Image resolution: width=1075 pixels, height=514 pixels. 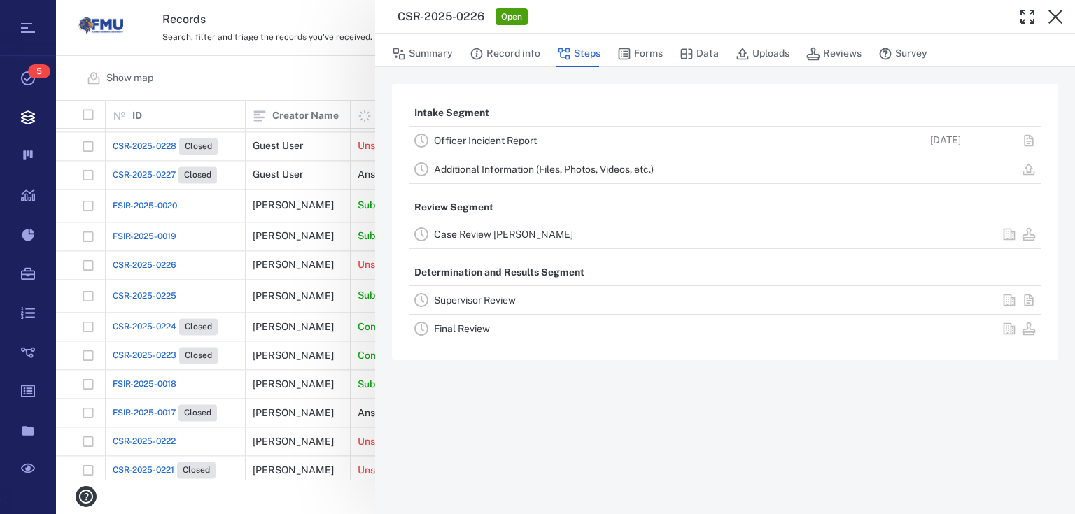 I want to click on p: Determination and Results Segment, so click(x=499, y=273).